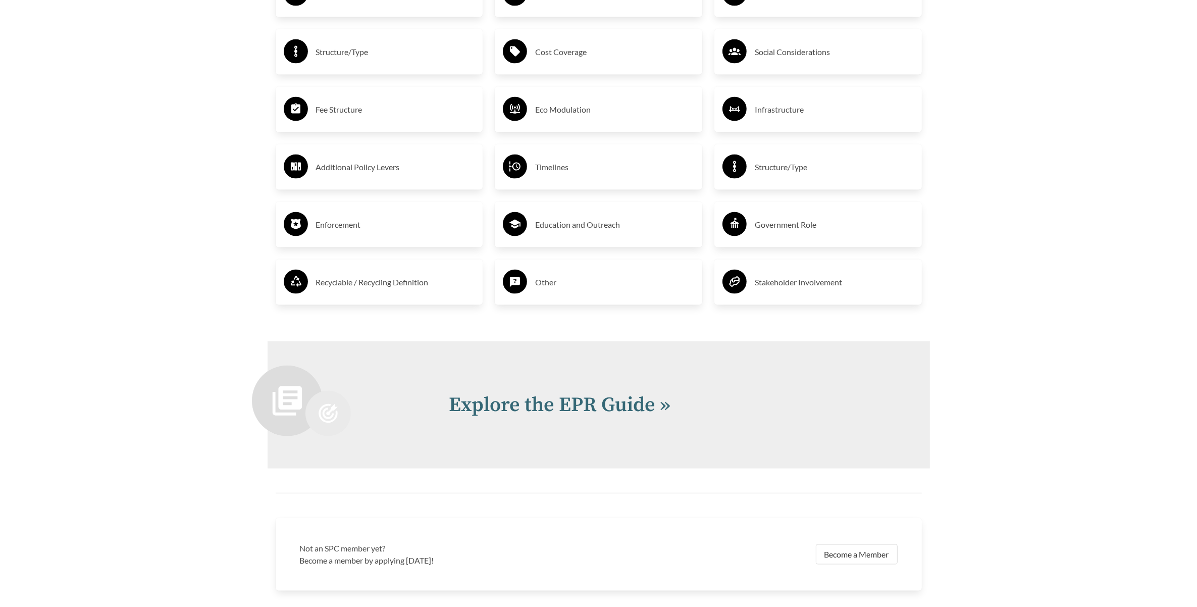 The height and width of the screenshot is (607, 1197). What do you see at coordinates (857, 555) in the screenshot?
I see `a: Become a Member` at bounding box center [857, 555].